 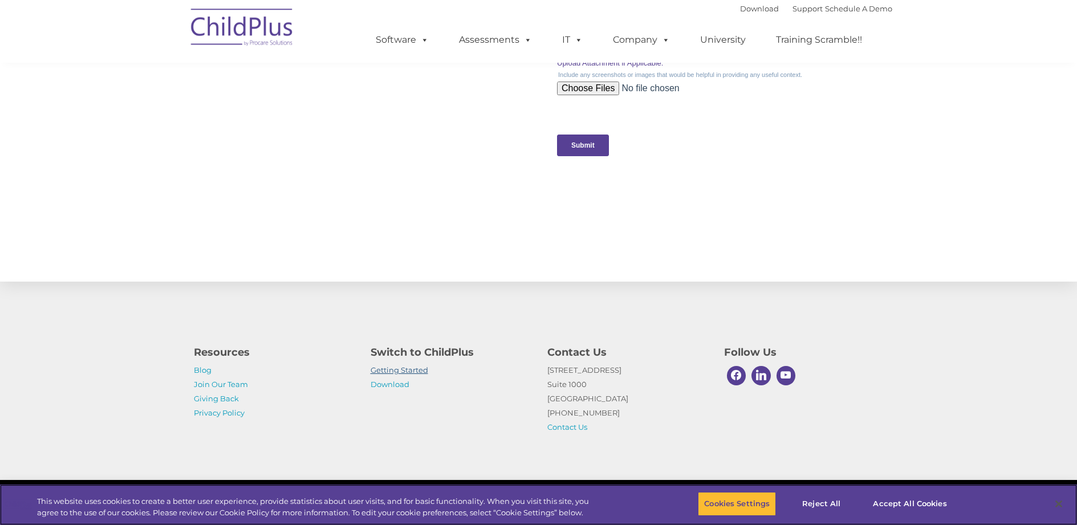 What do you see at coordinates (819, 40) in the screenshot?
I see `a: Training Scramble!!` at bounding box center [819, 40].